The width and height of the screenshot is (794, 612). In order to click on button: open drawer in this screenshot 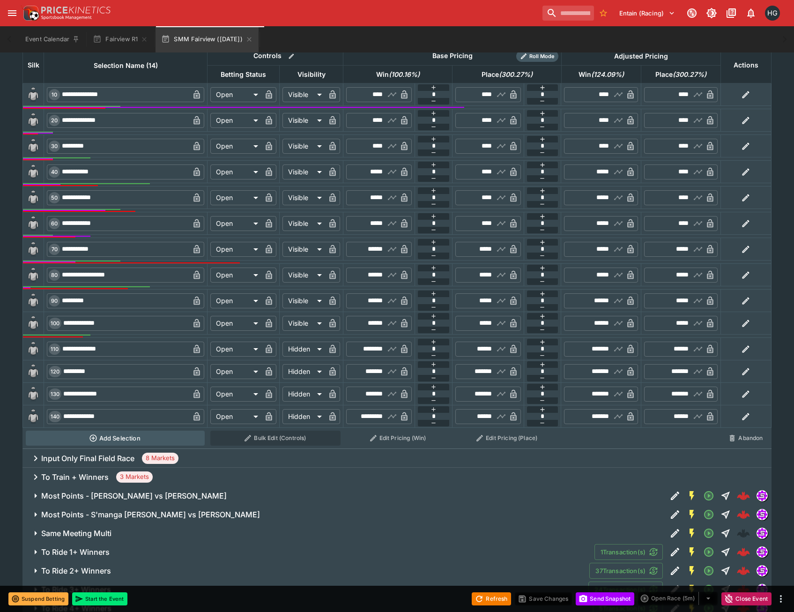, I will do `click(12, 13)`.